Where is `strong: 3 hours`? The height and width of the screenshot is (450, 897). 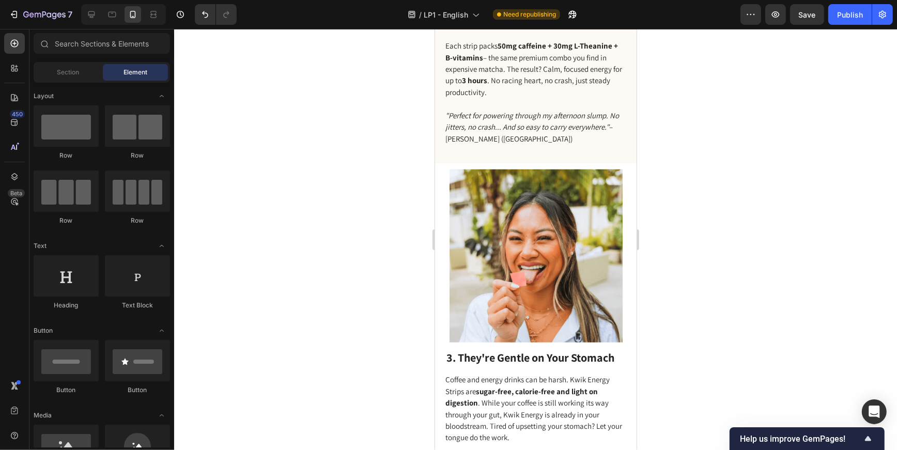 strong: 3 hours is located at coordinates (39, 51).